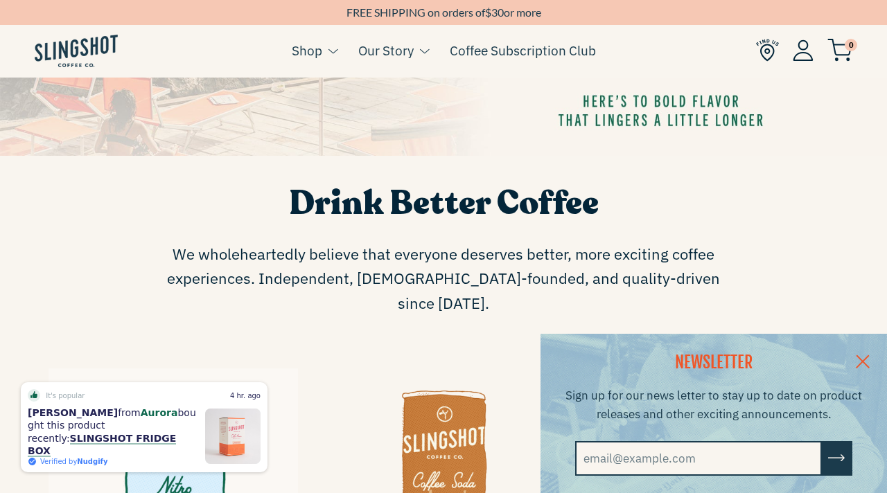  I want to click on input: email@example.com, so click(698, 459).